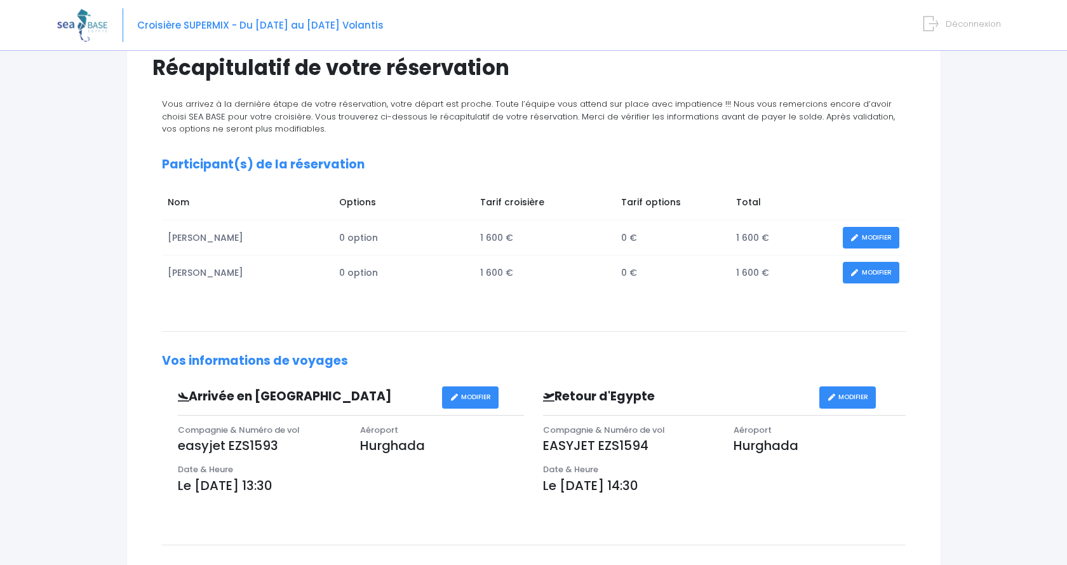 The image size is (1067, 565). Describe the element at coordinates (677, 396) in the screenshot. I see `h3: Retour d'Egypte` at that location.